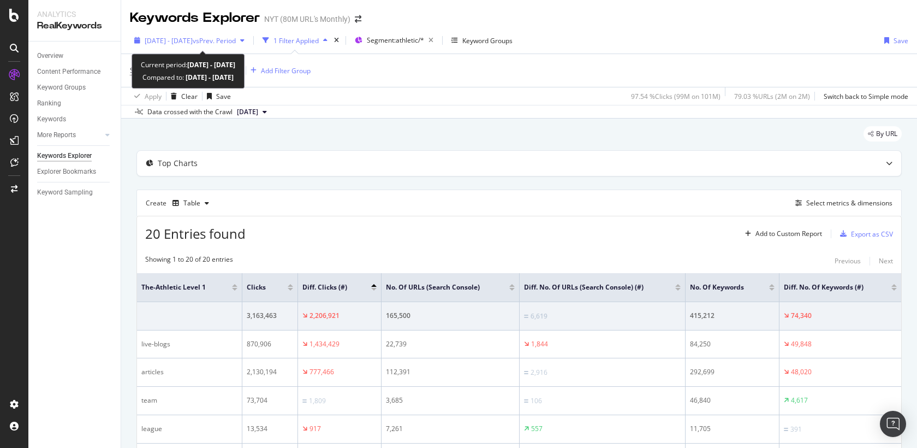  Describe the element at coordinates (247, 112) in the screenshot. I see `span: 2025 Jul. 21st` at that location.